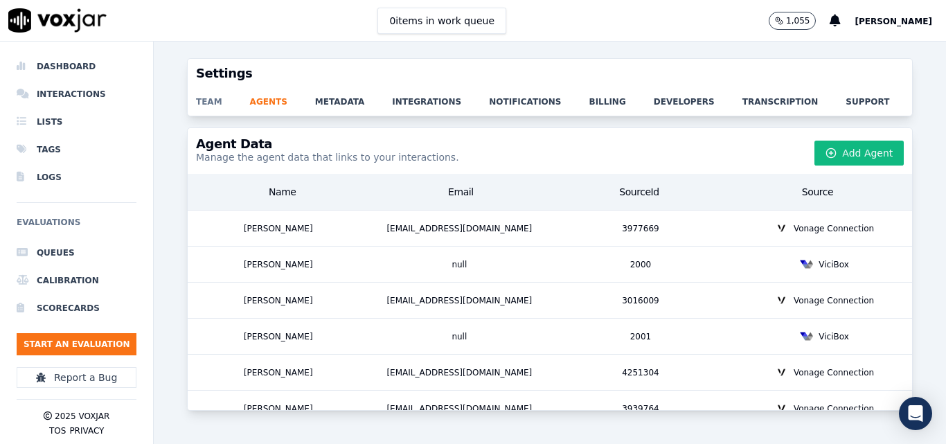  Describe the element at coordinates (282, 192) in the screenshot. I see `div: Name` at that location.